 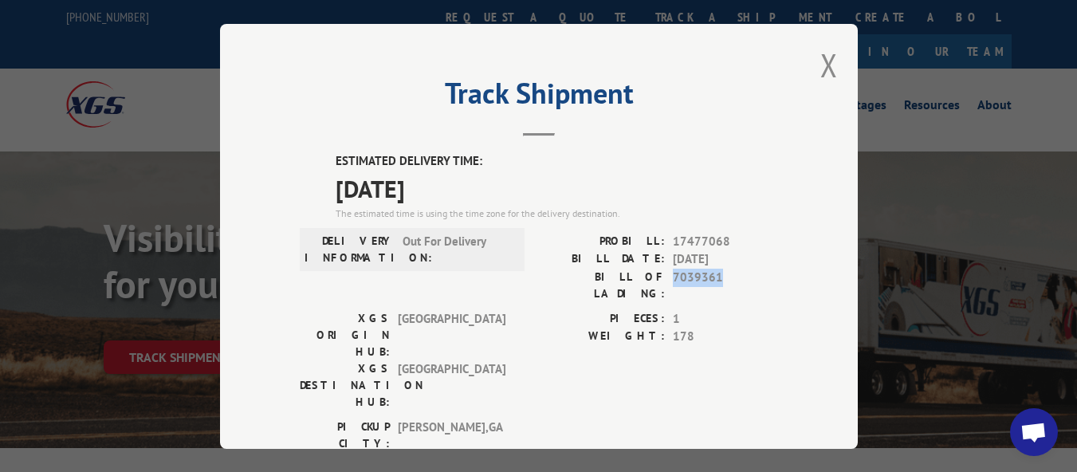 What do you see at coordinates (726, 241) in the screenshot?
I see `span: 17477068` at bounding box center [726, 241].